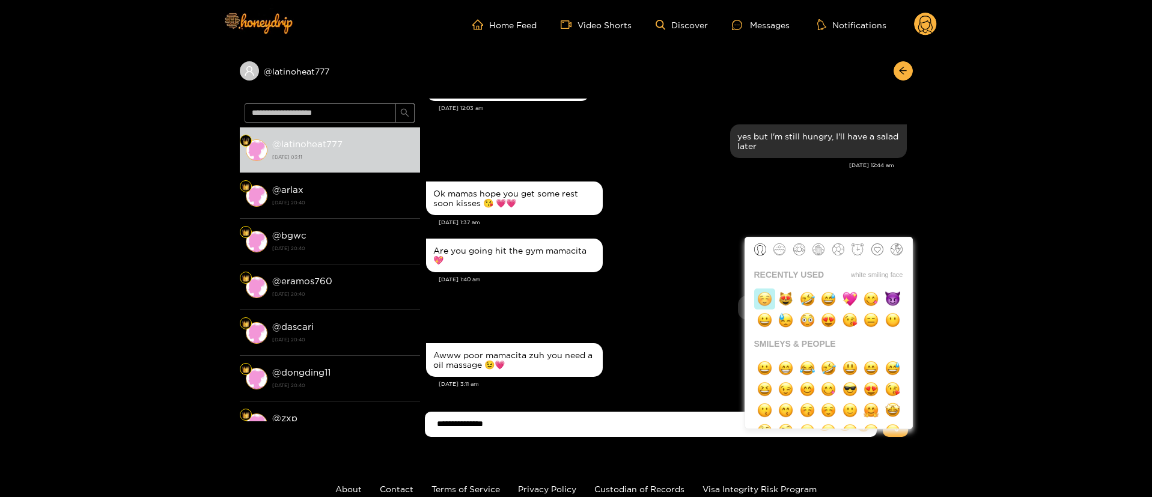  Describe the element at coordinates (893, 299) in the screenshot. I see `img: 1f608.png` at that location.